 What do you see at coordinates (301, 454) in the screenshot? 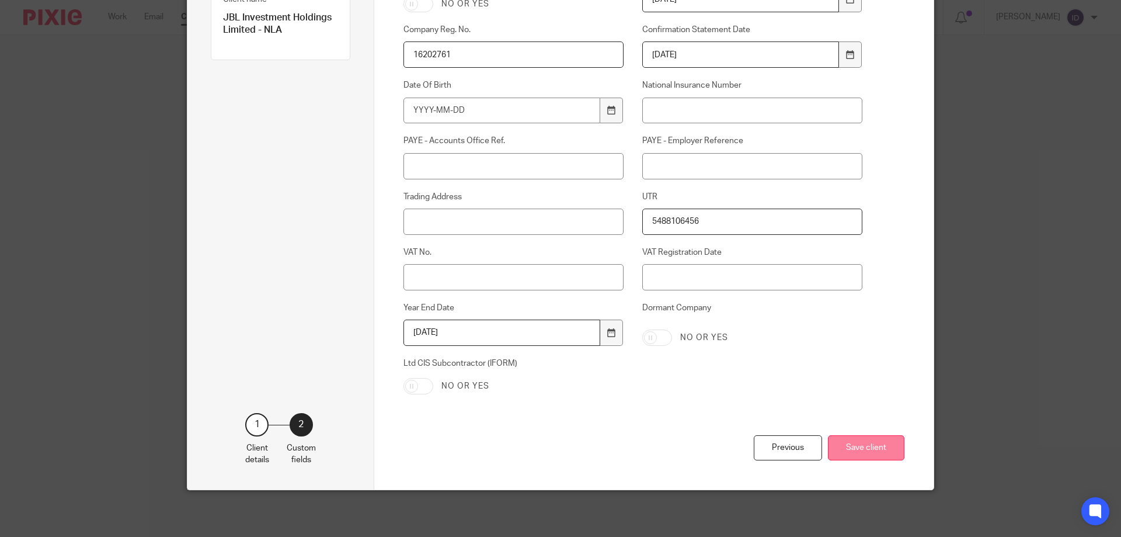
I see `p: Custom fields` at bounding box center [301, 454].